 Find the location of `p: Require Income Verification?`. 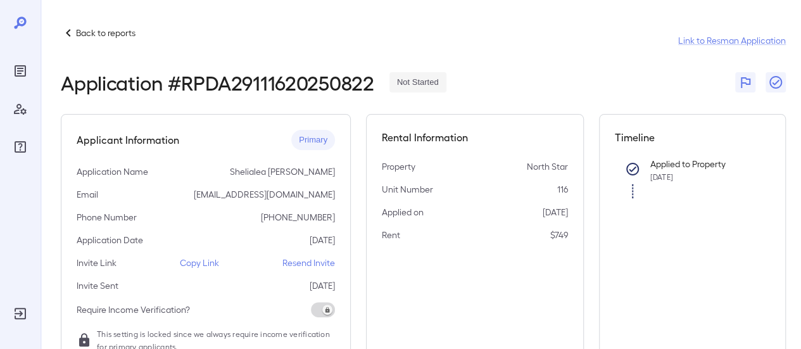

p: Require Income Verification? is located at coordinates (133, 310).